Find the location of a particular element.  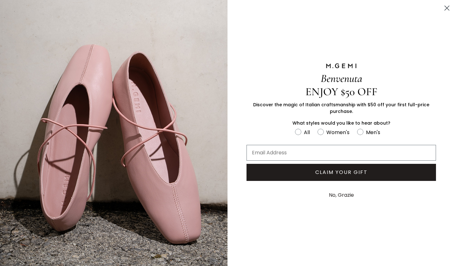

button: No, Grazie is located at coordinates (341, 196).